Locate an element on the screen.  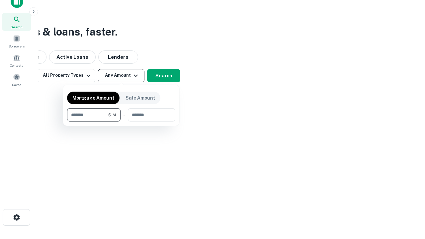
span: $1M is located at coordinates (112, 115).